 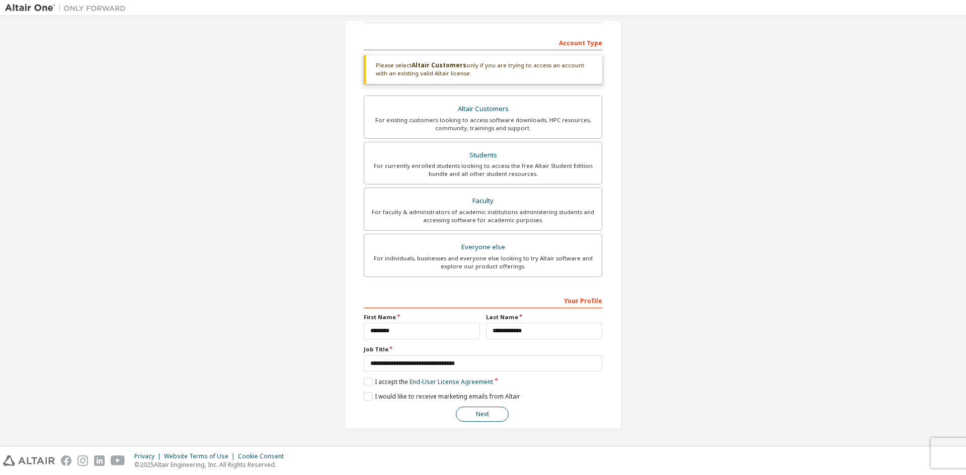 What do you see at coordinates (451, 382) in the screenshot?
I see `a: End-User License Agreement` at bounding box center [451, 382].